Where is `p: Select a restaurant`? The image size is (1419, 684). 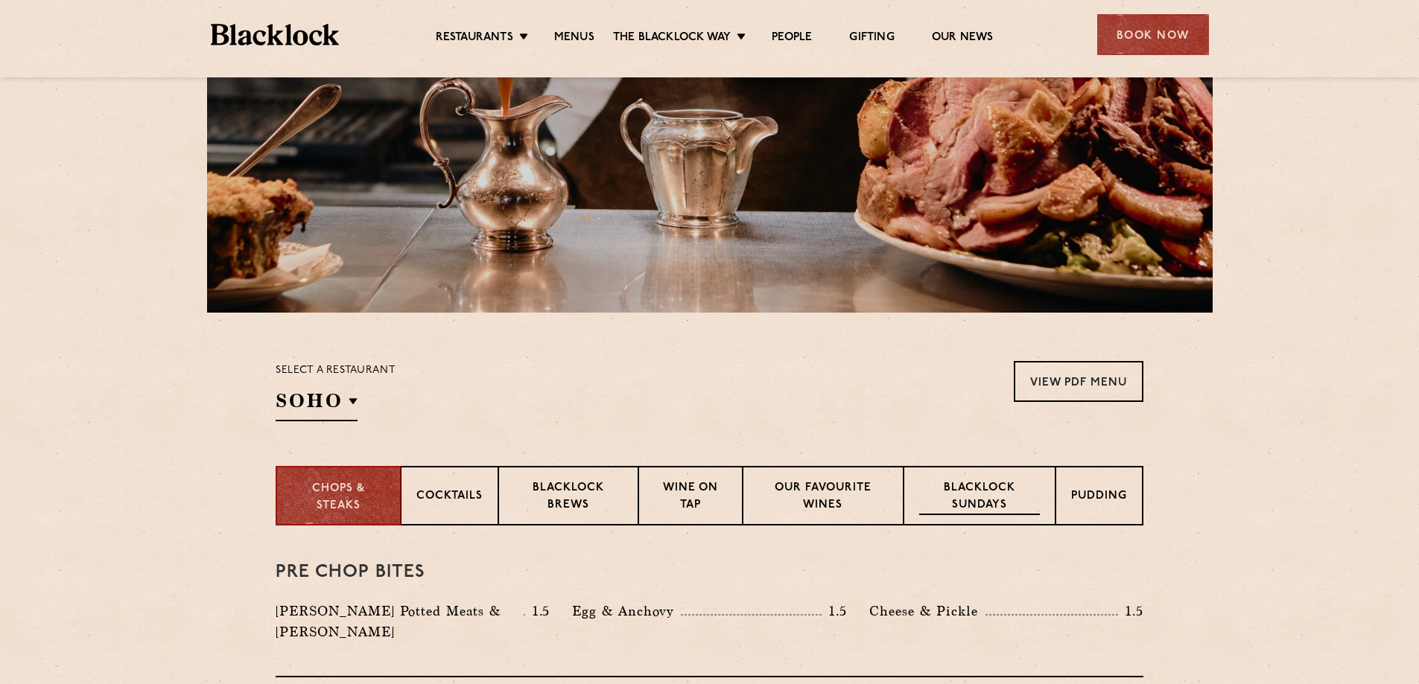 p: Select a restaurant is located at coordinates (335, 371).